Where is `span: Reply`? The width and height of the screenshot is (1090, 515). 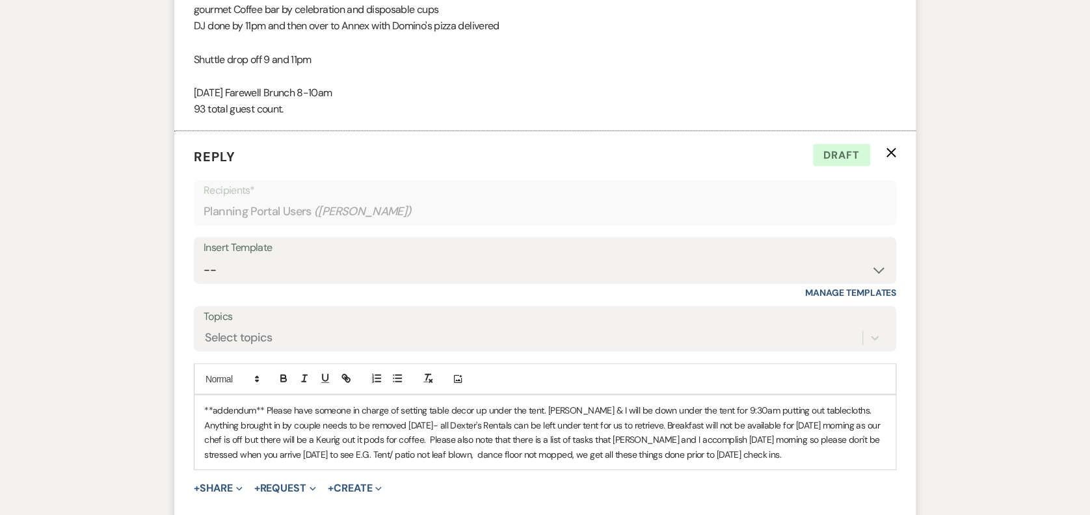
span: Reply is located at coordinates (215, 157).